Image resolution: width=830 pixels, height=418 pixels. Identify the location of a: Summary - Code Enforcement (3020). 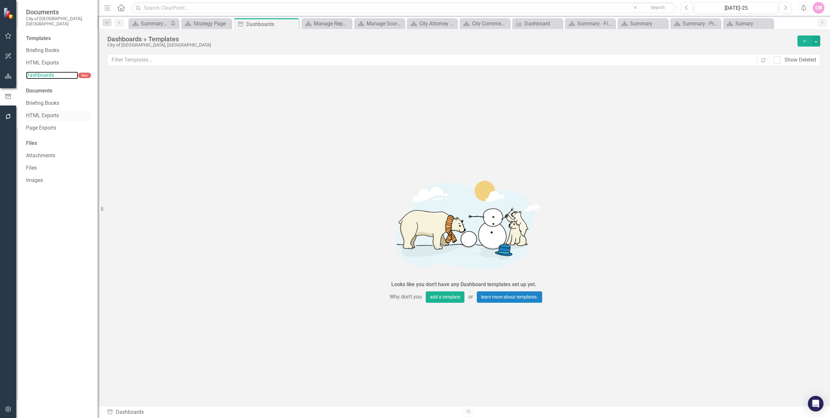
(149, 23).